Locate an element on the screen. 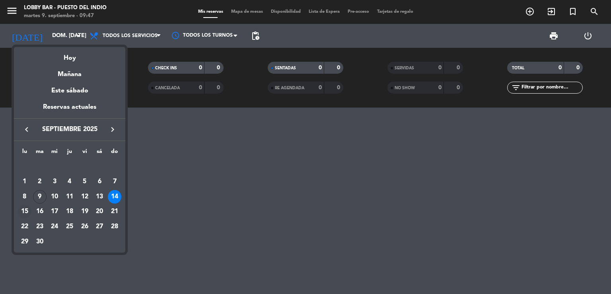 The height and width of the screenshot is (294, 611). div: 20 is located at coordinates (99, 211).